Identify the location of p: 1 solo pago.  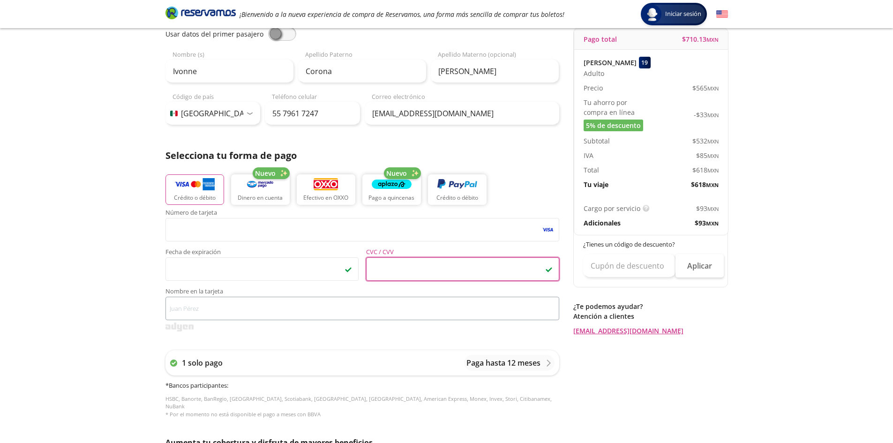
(202, 363).